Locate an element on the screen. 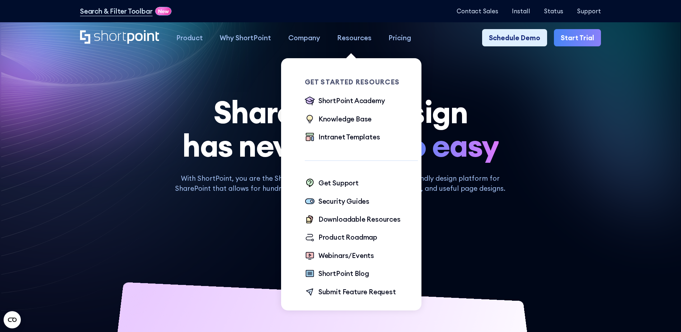  a: Submit Feature Request is located at coordinates (351, 292).